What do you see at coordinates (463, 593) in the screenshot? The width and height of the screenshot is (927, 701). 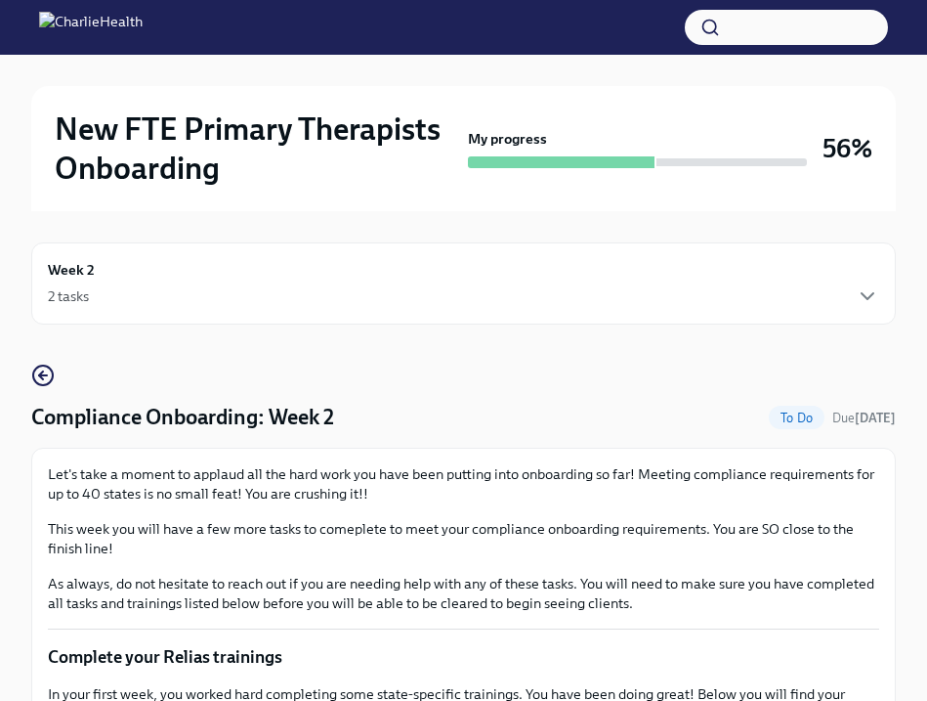 I see `p: As always, do not hesitate to reach out if you are needing help with any of these tasks. You will...` at bounding box center [463, 593].